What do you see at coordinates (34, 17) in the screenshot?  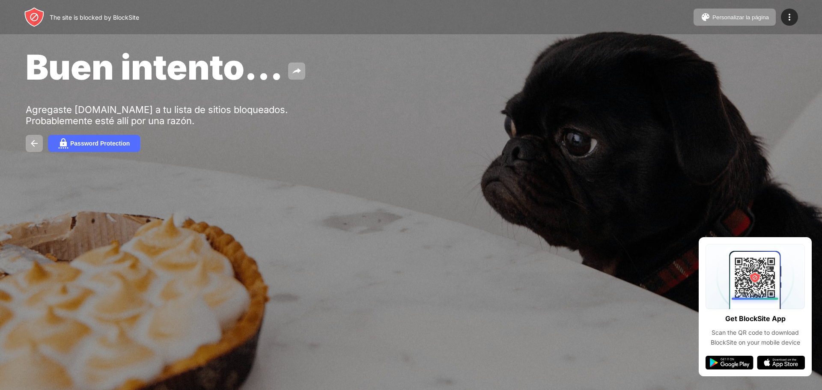 I see `img: header-logo.svg` at bounding box center [34, 17].